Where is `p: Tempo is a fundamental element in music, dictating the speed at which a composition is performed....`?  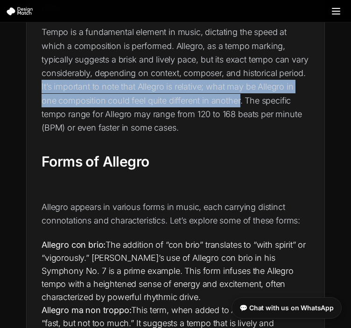
p: Tempo is a fundamental element in music, dictating the speed at which a composition is performed.... is located at coordinates (175, 80).